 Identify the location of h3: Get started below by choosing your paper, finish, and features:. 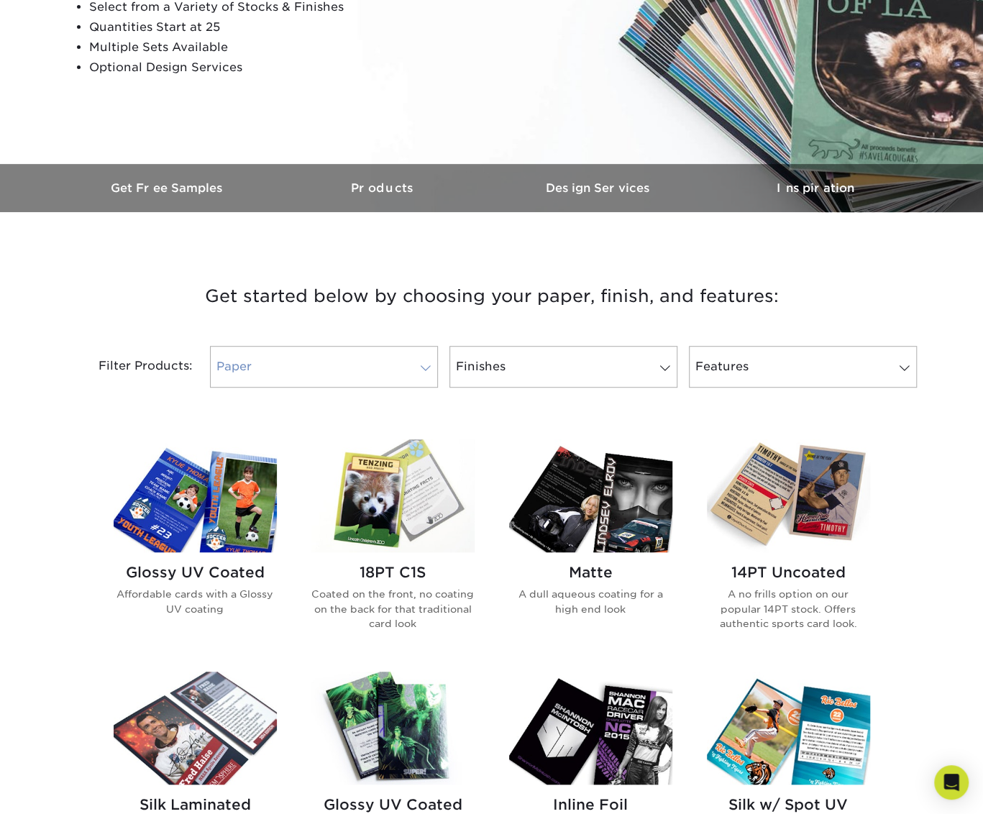
(492, 296).